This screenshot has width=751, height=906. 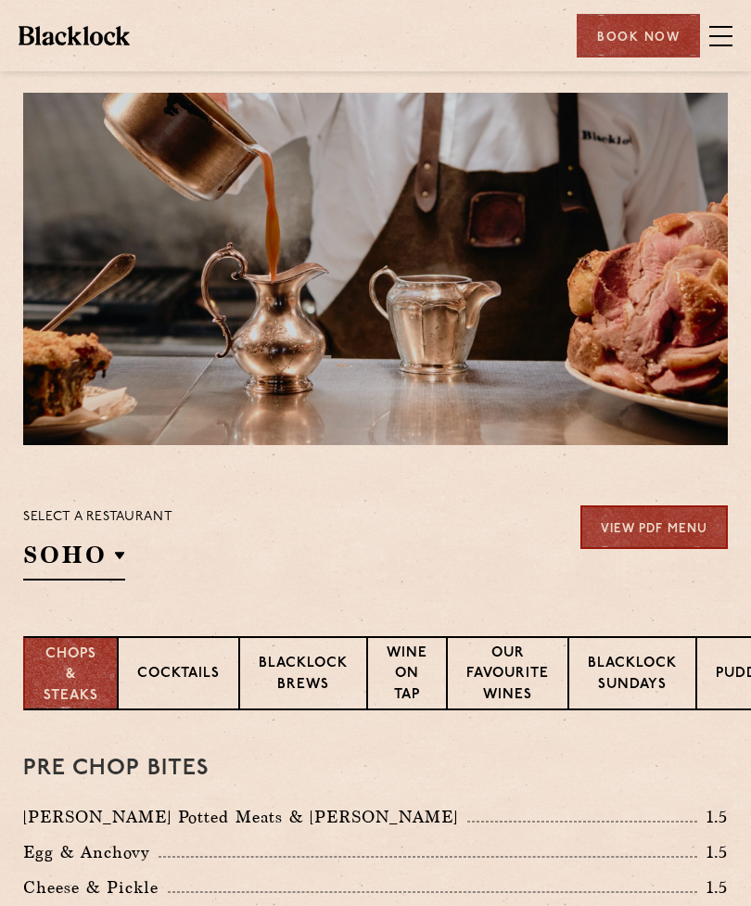 What do you see at coordinates (91, 852) in the screenshot?
I see `p: Egg & Anchovy` at bounding box center [91, 852].